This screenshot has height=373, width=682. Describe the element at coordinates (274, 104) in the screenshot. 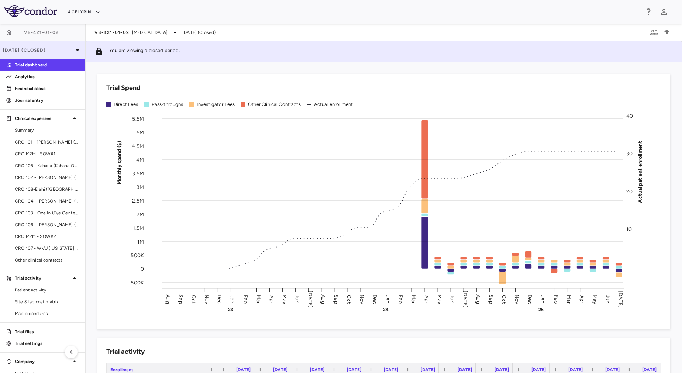

I see `div: Other Clinical Contracts` at that location.